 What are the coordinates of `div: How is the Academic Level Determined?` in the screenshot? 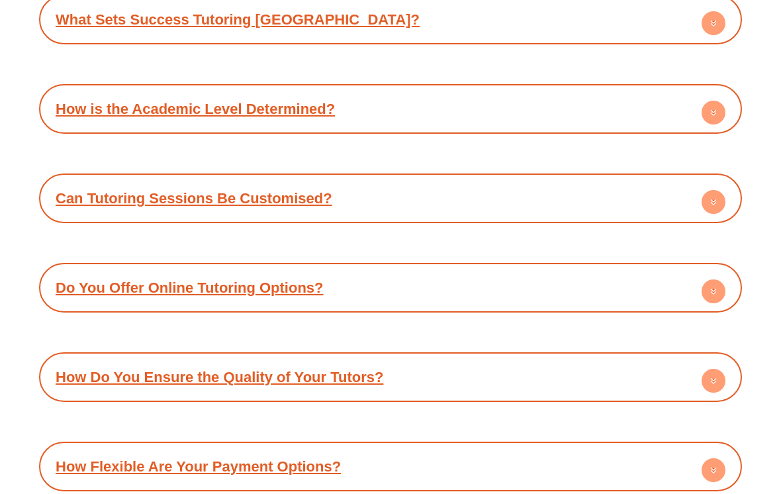 It's located at (390, 109).